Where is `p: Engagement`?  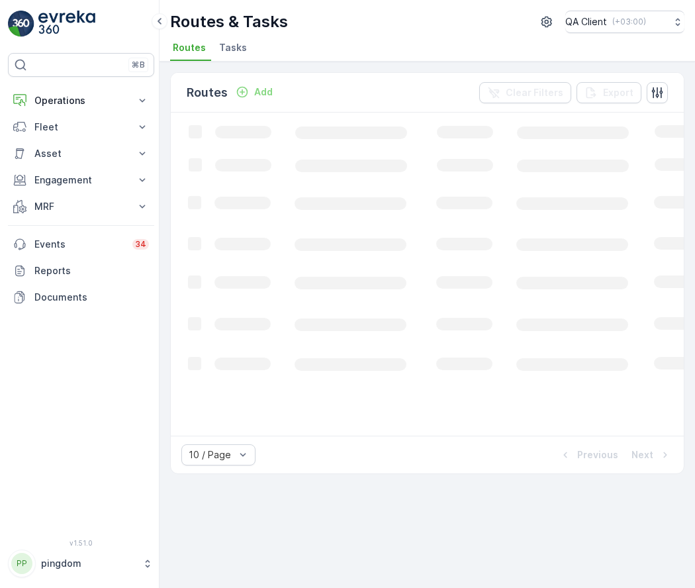 p: Engagement is located at coordinates (81, 180).